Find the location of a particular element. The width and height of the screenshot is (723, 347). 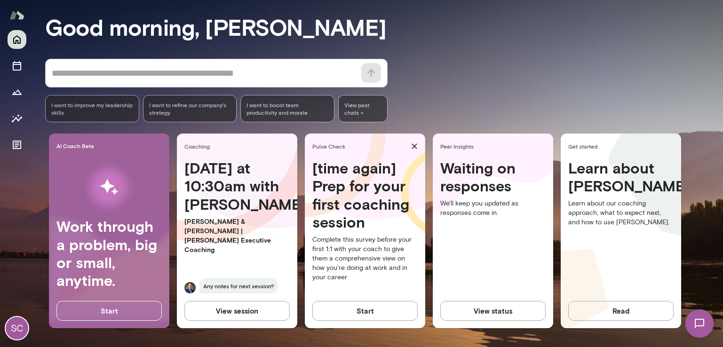

button: Documents is located at coordinates (17, 145).